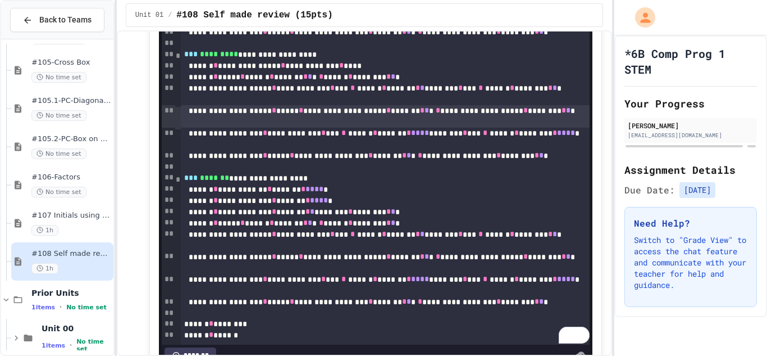 This screenshot has width=767, height=356. I want to click on h2: Your Progress, so click(691, 103).